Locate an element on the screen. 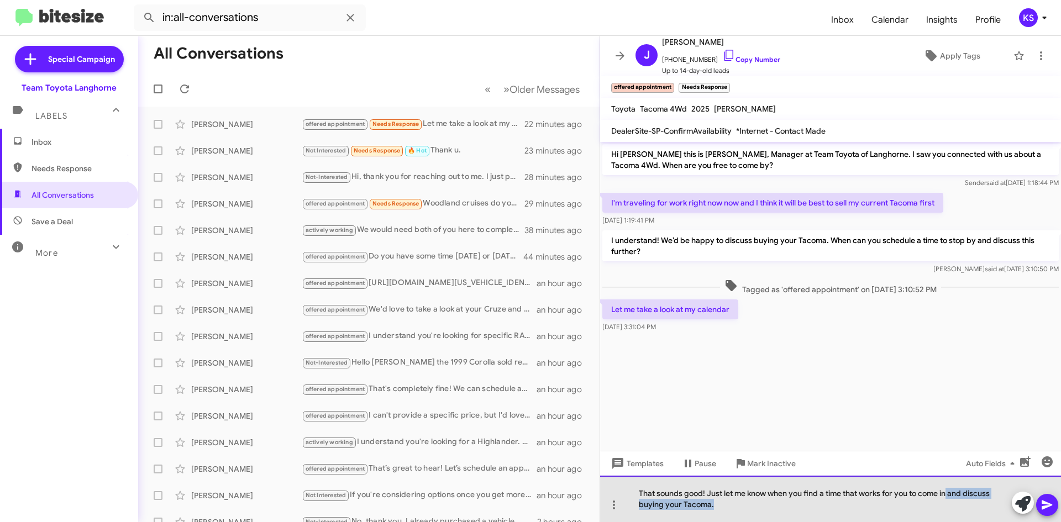 This screenshot has height=522, width=1061. span: 2025 is located at coordinates (700, 109).